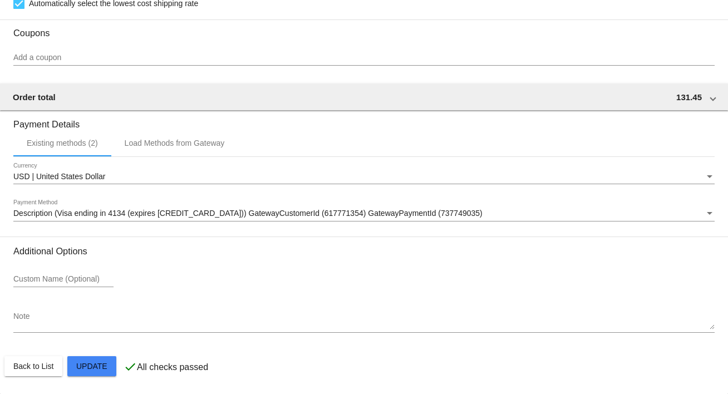 This screenshot has width=728, height=394. Describe the element at coordinates (59, 176) in the screenshot. I see `span: USD | United States Dollar` at that location.